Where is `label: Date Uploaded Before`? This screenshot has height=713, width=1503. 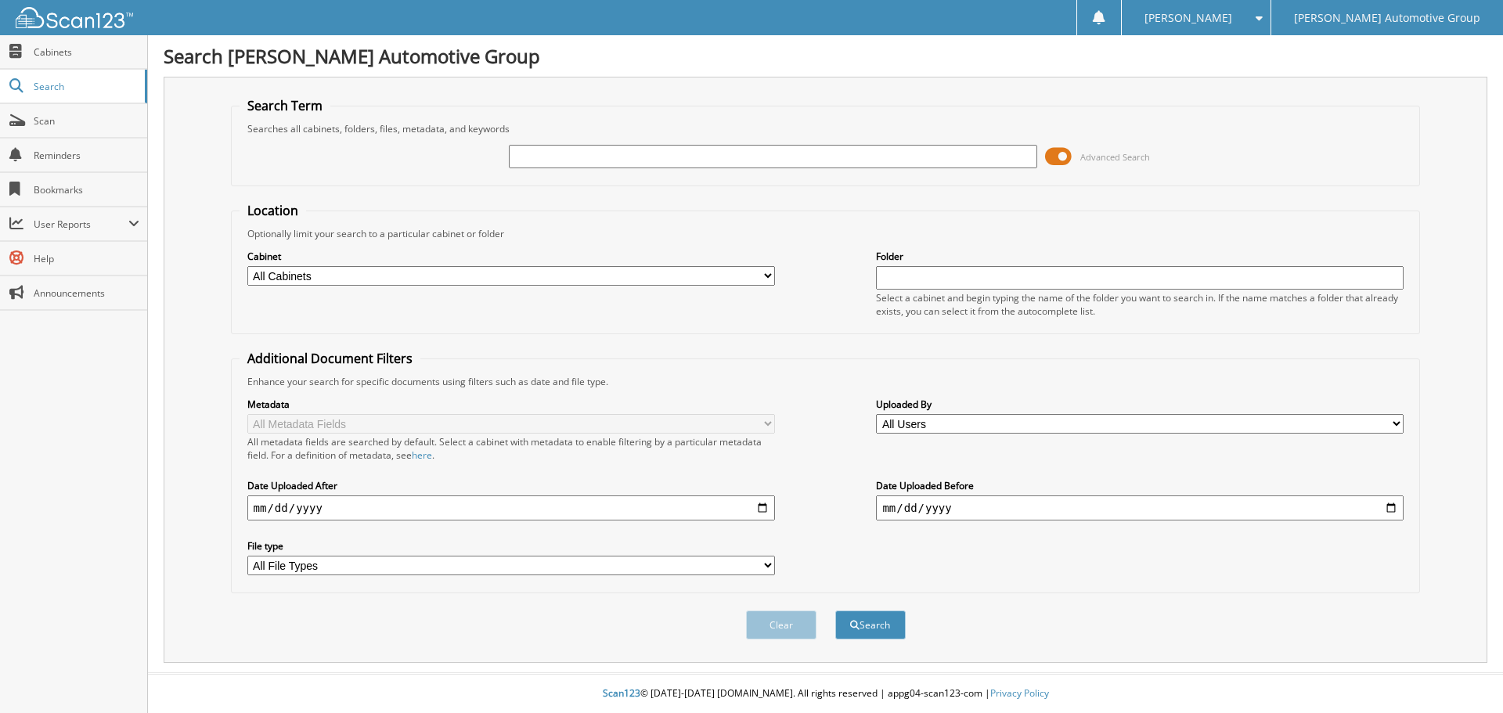
label: Date Uploaded Before is located at coordinates (1140, 485).